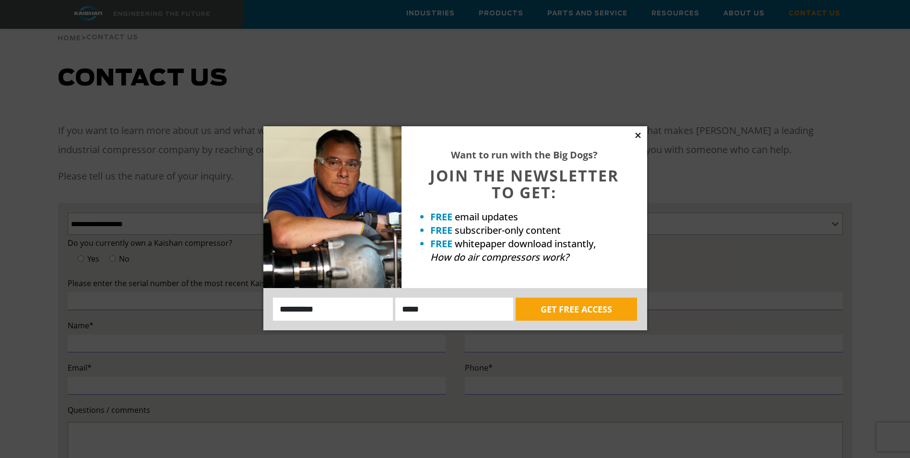 Image resolution: width=910 pixels, height=458 pixels. What do you see at coordinates (507, 230) in the screenshot?
I see `span: subscriber-only content` at bounding box center [507, 230].